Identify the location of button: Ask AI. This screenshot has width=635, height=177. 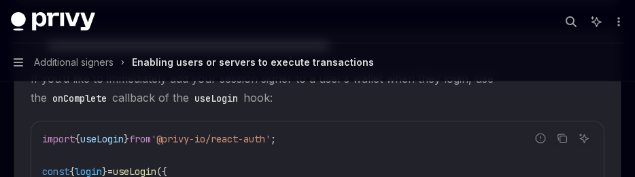
(584, 139).